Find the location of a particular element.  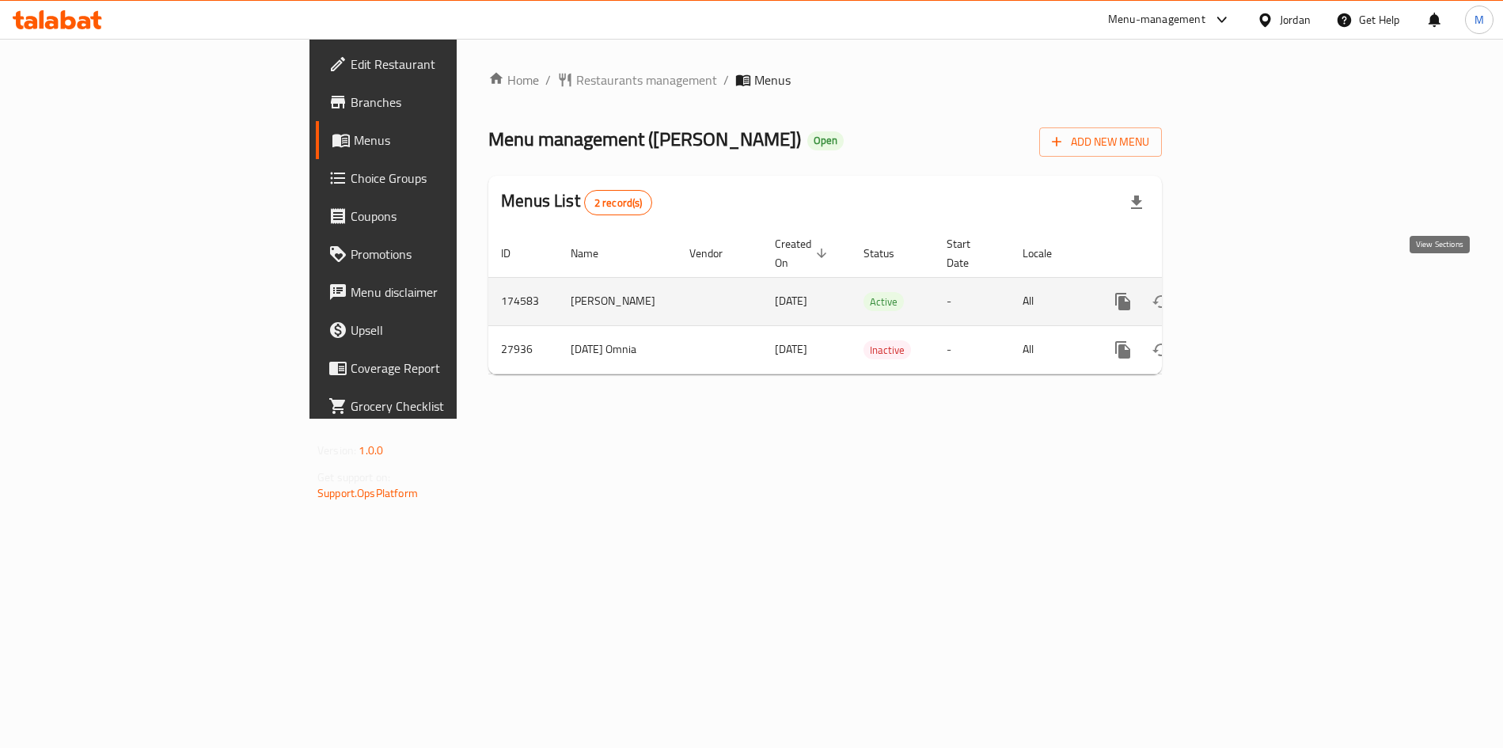

span: Start Date is located at coordinates (969, 253).